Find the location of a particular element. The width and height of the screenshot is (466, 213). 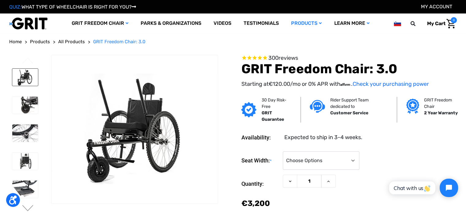

span: GRIT Freedom Chair: 3.0 is located at coordinates (119, 42).